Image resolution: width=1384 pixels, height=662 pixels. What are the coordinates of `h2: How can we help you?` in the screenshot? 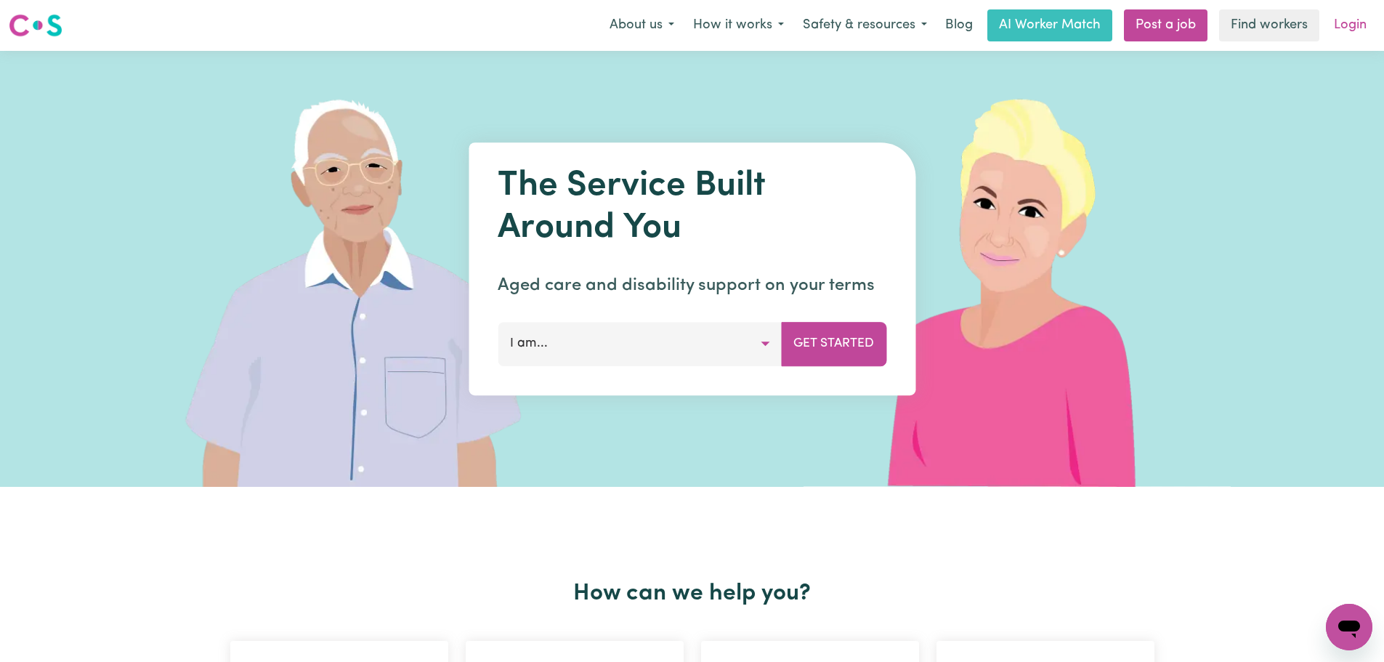 It's located at (692, 593).